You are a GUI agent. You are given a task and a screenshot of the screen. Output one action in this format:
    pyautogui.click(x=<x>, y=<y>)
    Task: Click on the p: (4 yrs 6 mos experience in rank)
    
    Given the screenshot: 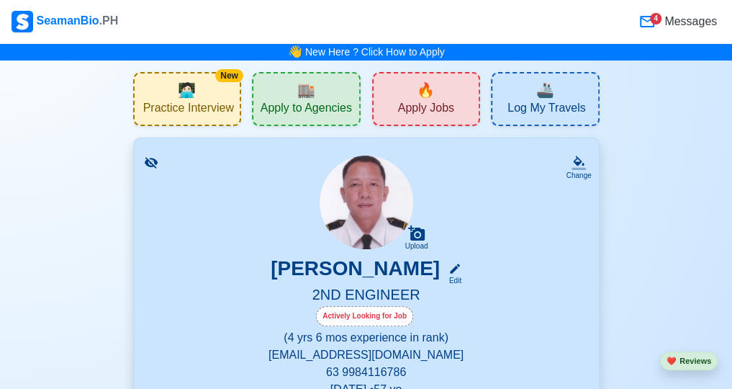 What is the action you would take?
    pyautogui.click(x=366, y=338)
    